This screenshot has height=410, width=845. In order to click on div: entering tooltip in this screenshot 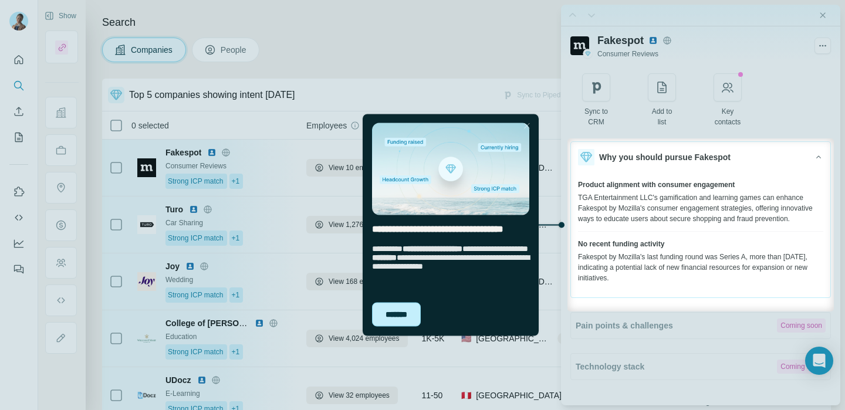, I will do `click(90, 113)`.